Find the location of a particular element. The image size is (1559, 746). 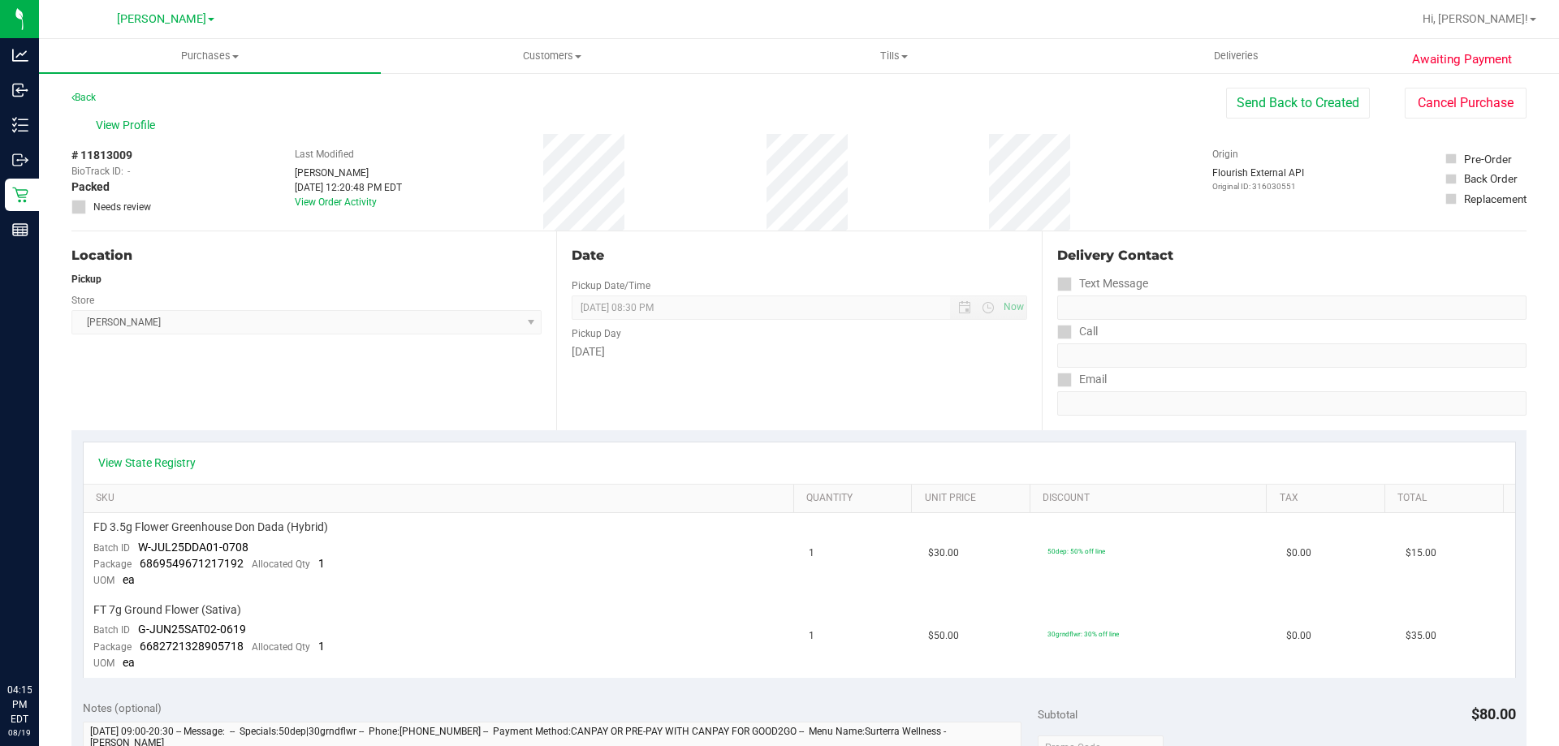

inline-svg: Retail is located at coordinates (20, 195).